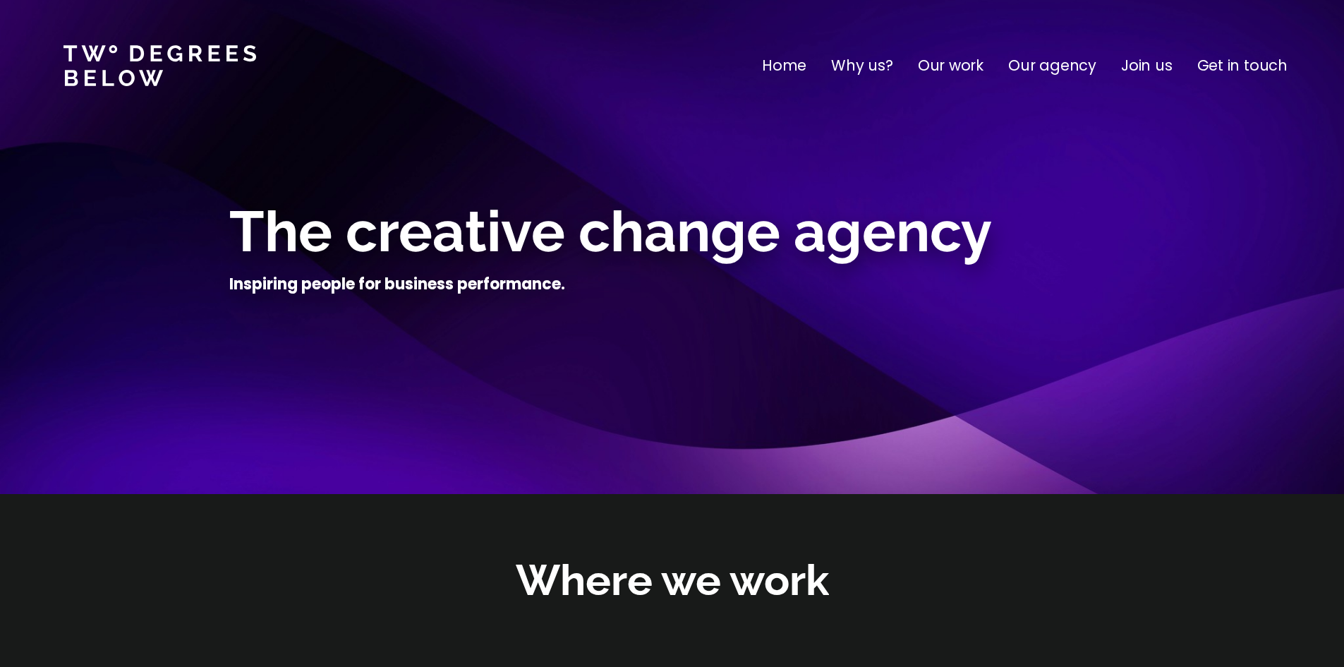  What do you see at coordinates (1052, 66) in the screenshot?
I see `p: Our agency` at bounding box center [1052, 66].